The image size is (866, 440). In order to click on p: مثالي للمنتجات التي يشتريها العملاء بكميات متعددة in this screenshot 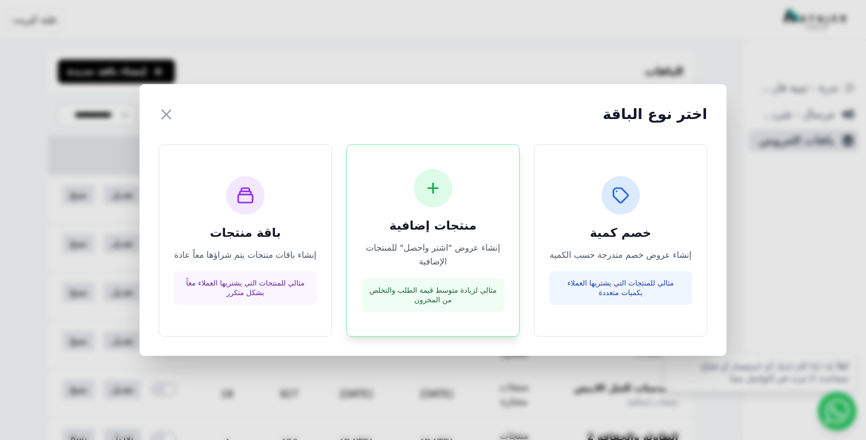, I will do `click(621, 288)`.